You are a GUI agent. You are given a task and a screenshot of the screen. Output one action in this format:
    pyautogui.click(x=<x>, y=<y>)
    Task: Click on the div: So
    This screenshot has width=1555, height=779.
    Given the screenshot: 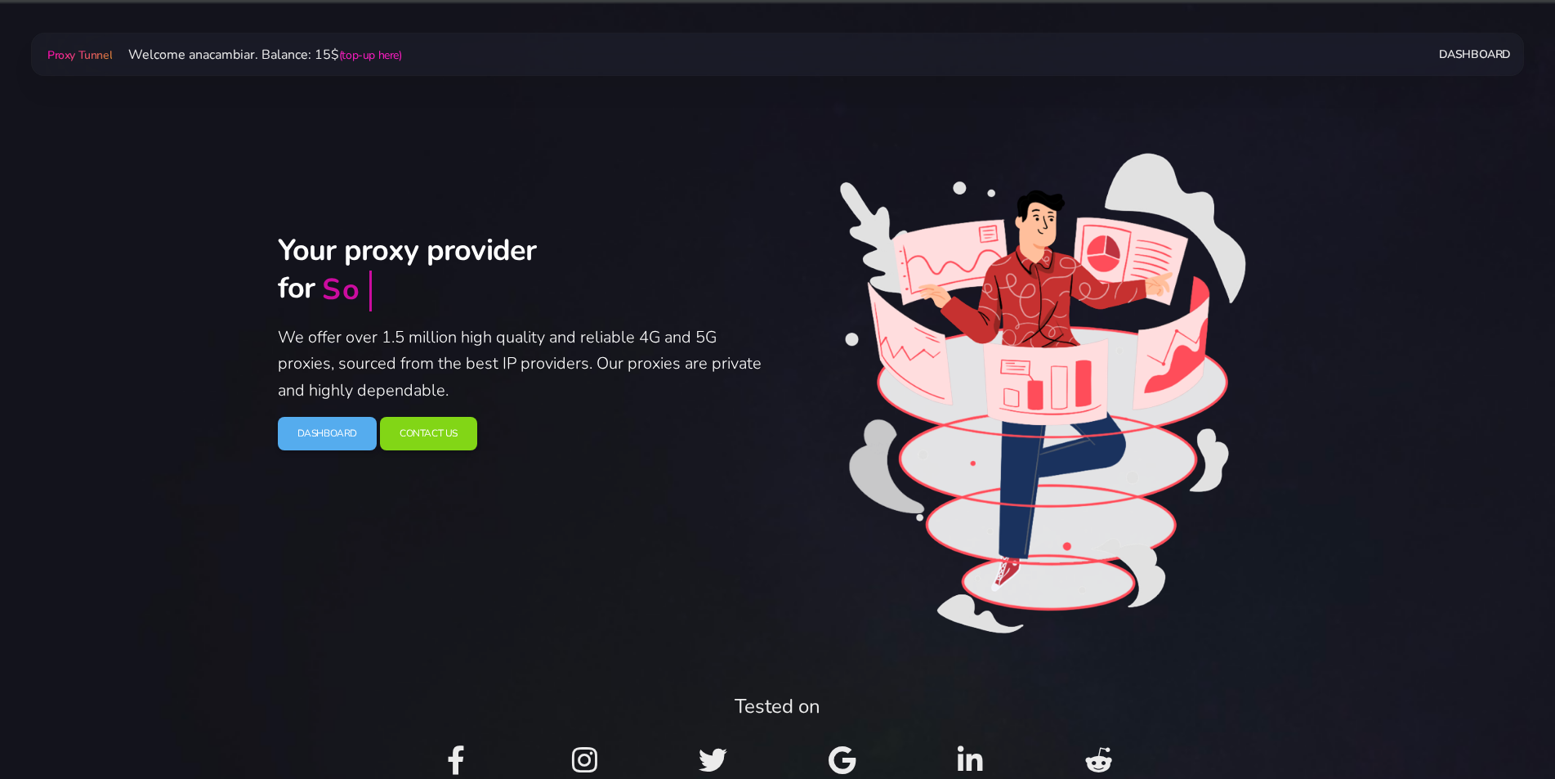 What is the action you would take?
    pyautogui.click(x=341, y=290)
    